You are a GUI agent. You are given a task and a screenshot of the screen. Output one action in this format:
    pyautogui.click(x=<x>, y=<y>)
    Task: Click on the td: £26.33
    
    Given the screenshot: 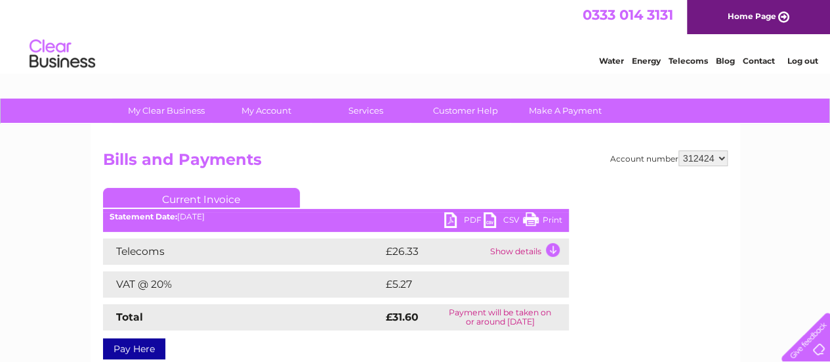 What is the action you would take?
    pyautogui.click(x=434, y=251)
    